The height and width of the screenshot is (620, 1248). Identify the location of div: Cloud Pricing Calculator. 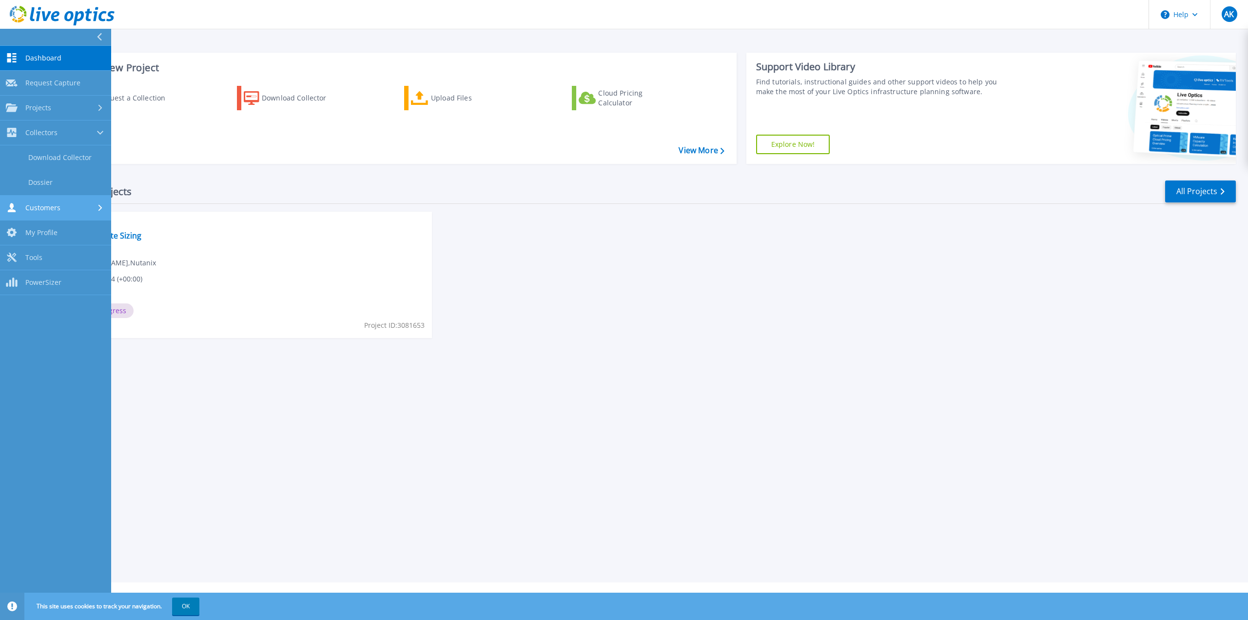
(637, 98).